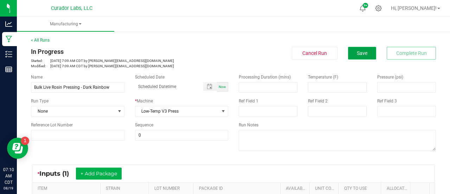 Image resolution: width=450 pixels, height=194 pixels. I want to click on a: Sortable, so click(421, 189).